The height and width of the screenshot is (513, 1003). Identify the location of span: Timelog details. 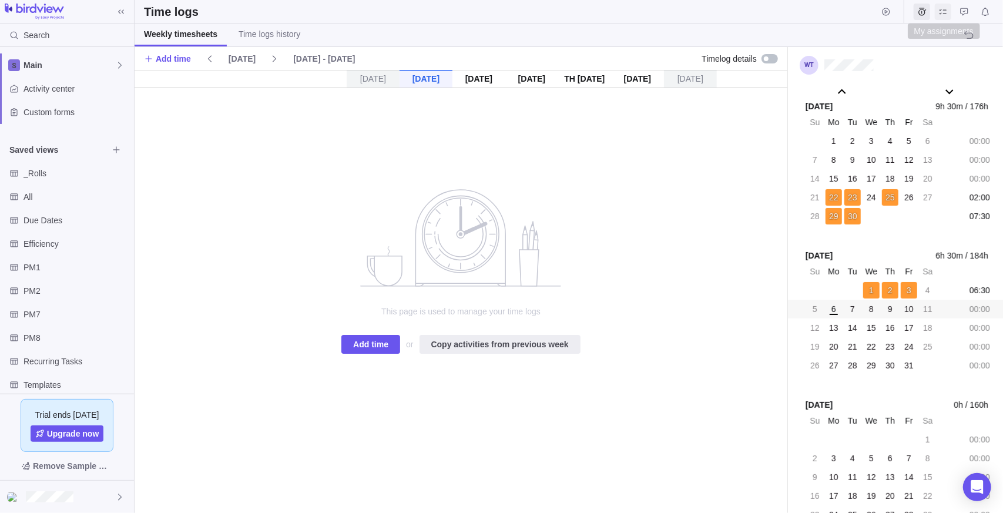
(730, 59).